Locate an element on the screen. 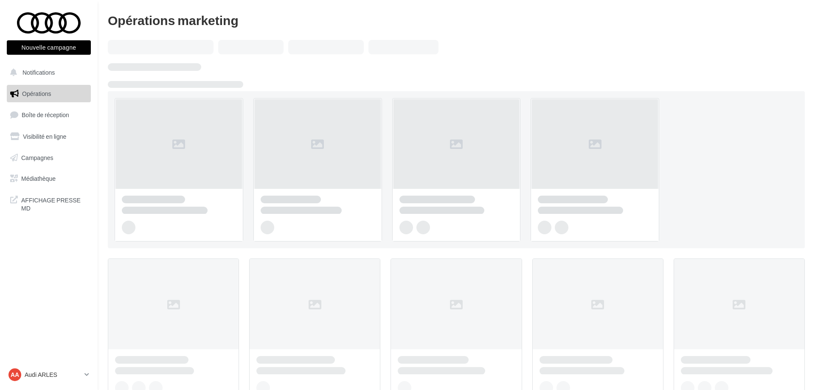 The image size is (815, 390). a: Opérations is located at coordinates (49, 94).